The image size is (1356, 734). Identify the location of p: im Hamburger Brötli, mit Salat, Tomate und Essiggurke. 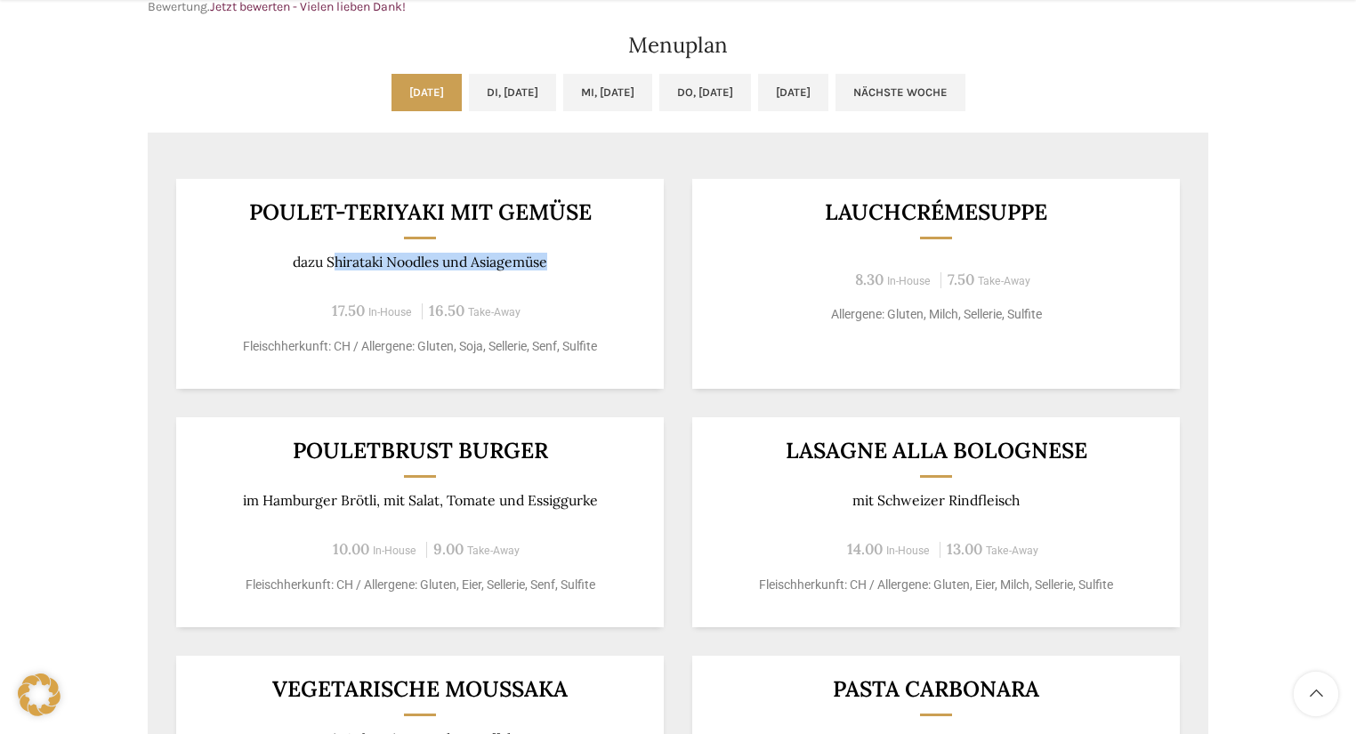
(420, 500).